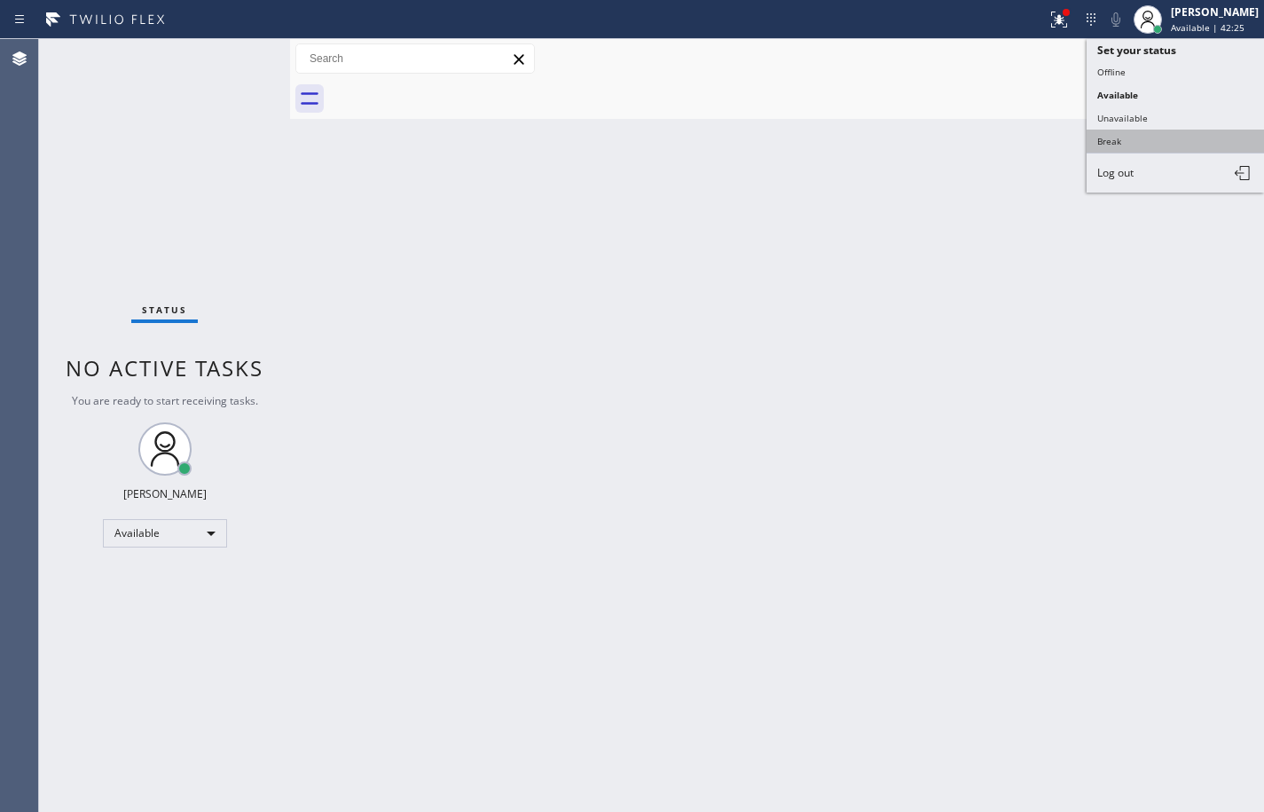 The height and width of the screenshot is (812, 1264). I want to click on div: Available, so click(165, 533).